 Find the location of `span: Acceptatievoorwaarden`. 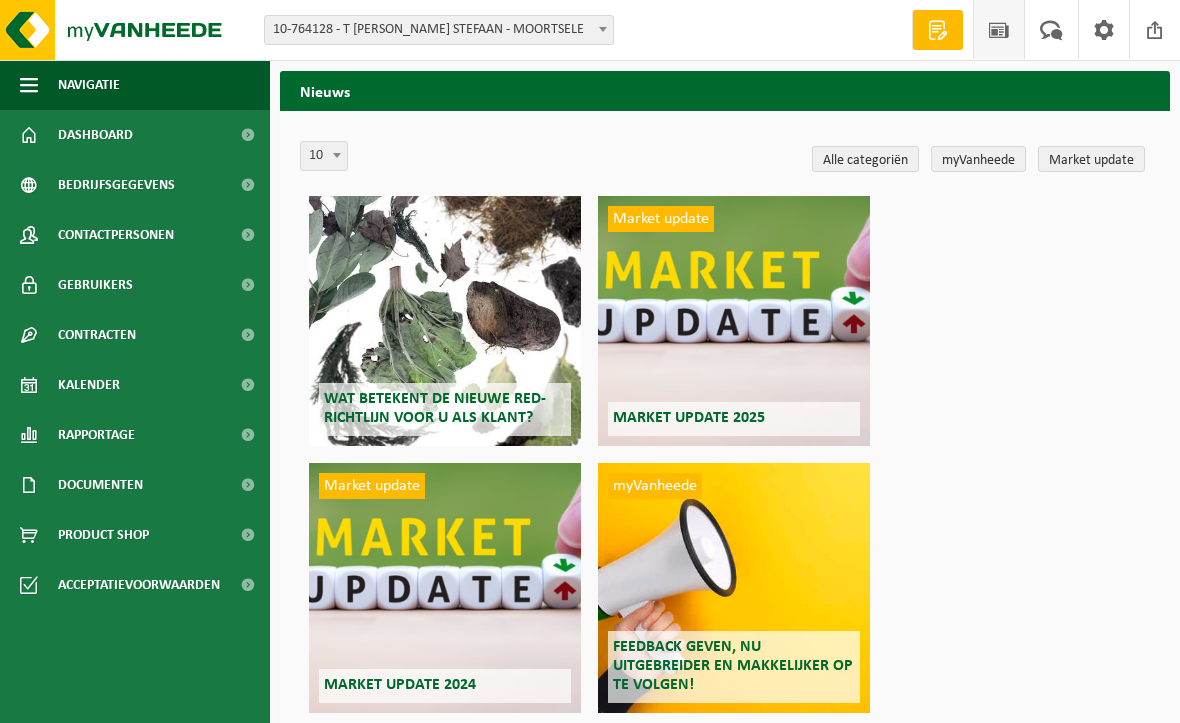

span: Acceptatievoorwaarden is located at coordinates (139, 585).